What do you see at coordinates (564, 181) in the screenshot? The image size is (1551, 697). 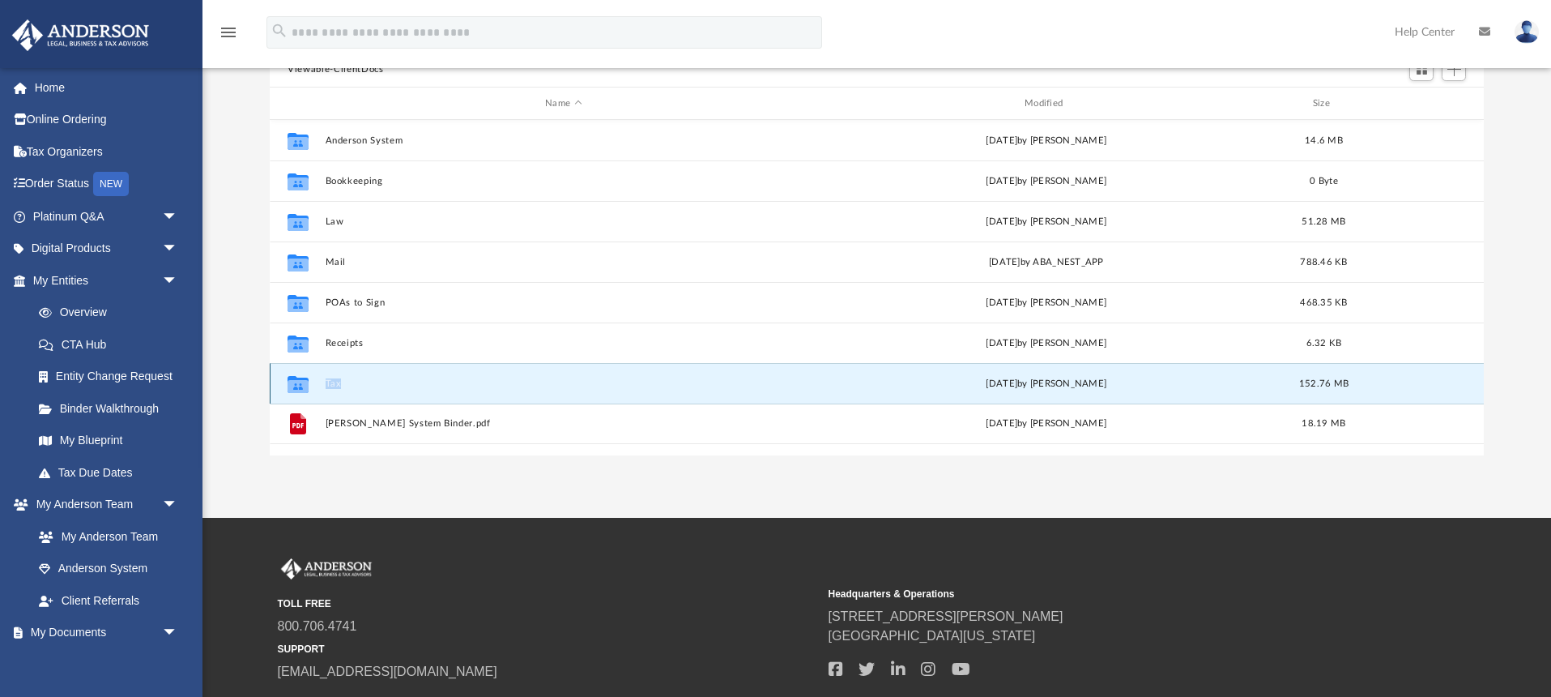 I see `button: Bookkeeping` at bounding box center [564, 181].